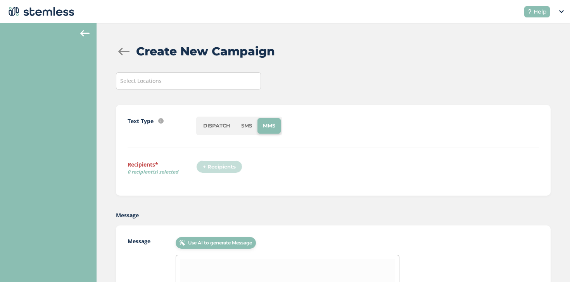 Image resolution: width=570 pixels, height=282 pixels. I want to click on img: icon-help-white-03924b79.svg, so click(530, 12).